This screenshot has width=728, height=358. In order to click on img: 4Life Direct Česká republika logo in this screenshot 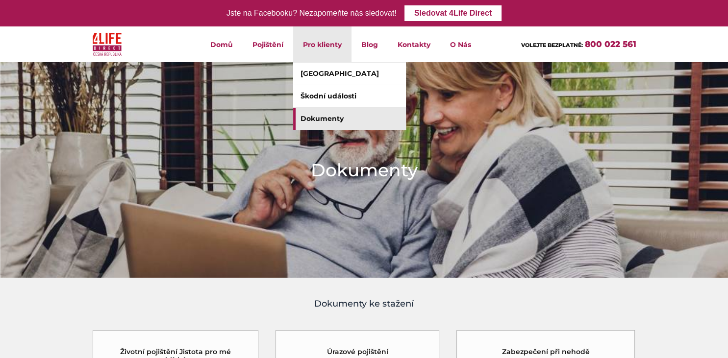, I will do `click(107, 44)`.